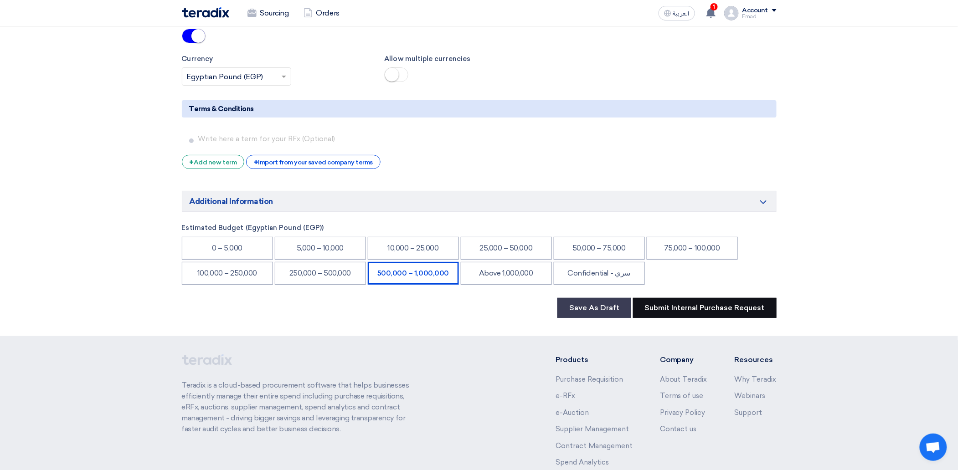 This screenshot has height=470, width=958. Describe the element at coordinates (682, 14) in the screenshot. I see `span: العربية` at that location.